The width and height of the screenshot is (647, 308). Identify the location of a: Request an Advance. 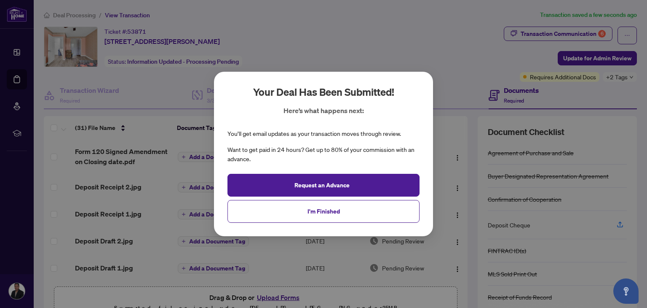
(324, 185).